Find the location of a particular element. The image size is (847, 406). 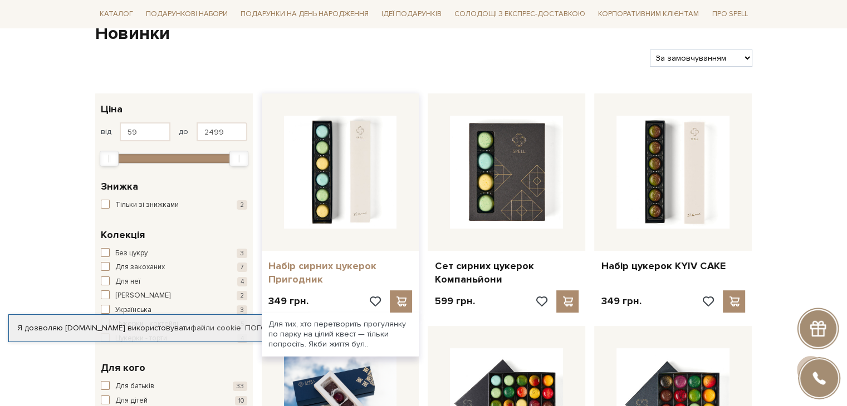

button: Без цукру 3 is located at coordinates (174, 254).